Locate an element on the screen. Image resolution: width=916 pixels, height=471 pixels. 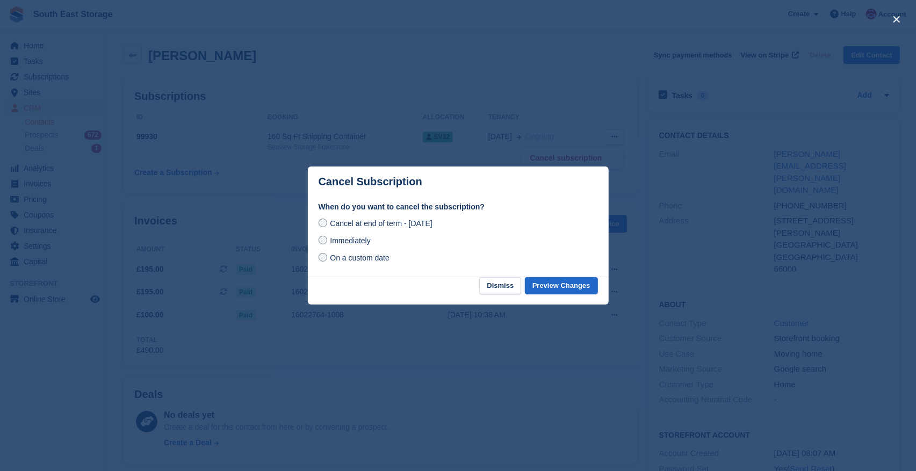
button: Preview Changes is located at coordinates (561, 286).